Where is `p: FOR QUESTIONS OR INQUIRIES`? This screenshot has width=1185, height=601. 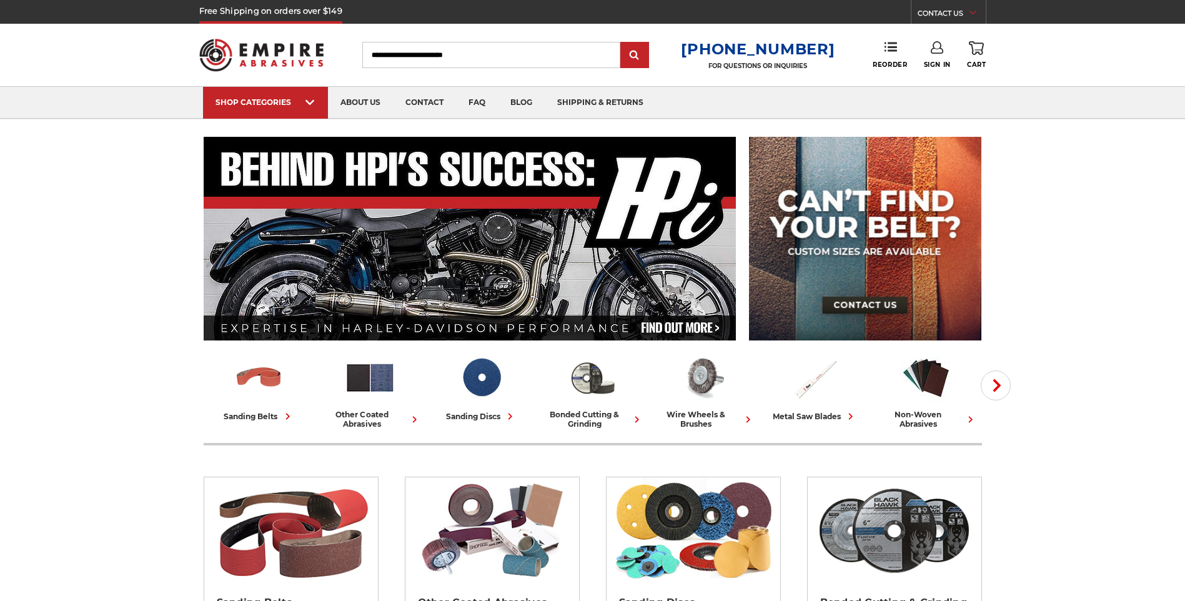
p: FOR QUESTIONS OR INQUIRIES is located at coordinates (758, 66).